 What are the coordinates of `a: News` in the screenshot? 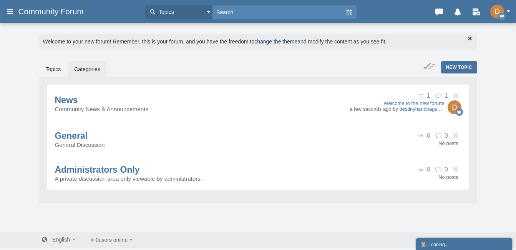 It's located at (66, 100).